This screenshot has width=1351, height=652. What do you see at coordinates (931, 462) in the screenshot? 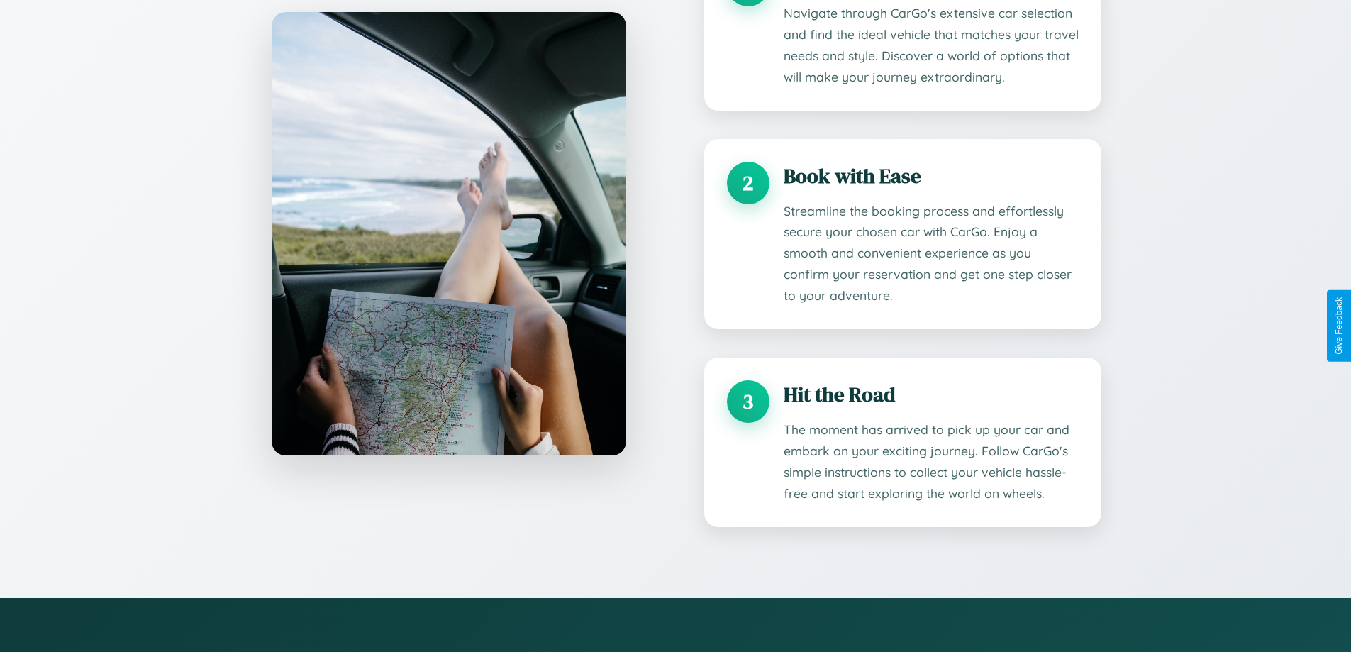
I see `p: The moment has arrived to pick up your car and embark on your exciting journey. Follow CarGo's si...` at bounding box center [931, 462].